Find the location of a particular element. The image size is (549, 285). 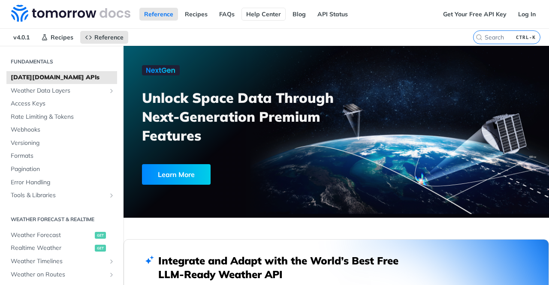

span: Weather on Routes is located at coordinates (58, 275).